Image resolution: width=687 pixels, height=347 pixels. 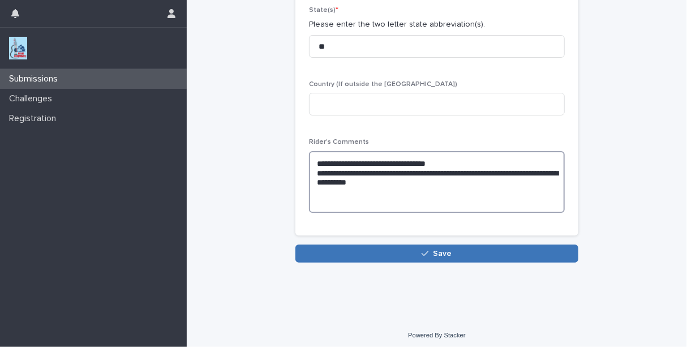 What do you see at coordinates (35, 118) in the screenshot?
I see `p: Registration` at bounding box center [35, 118].